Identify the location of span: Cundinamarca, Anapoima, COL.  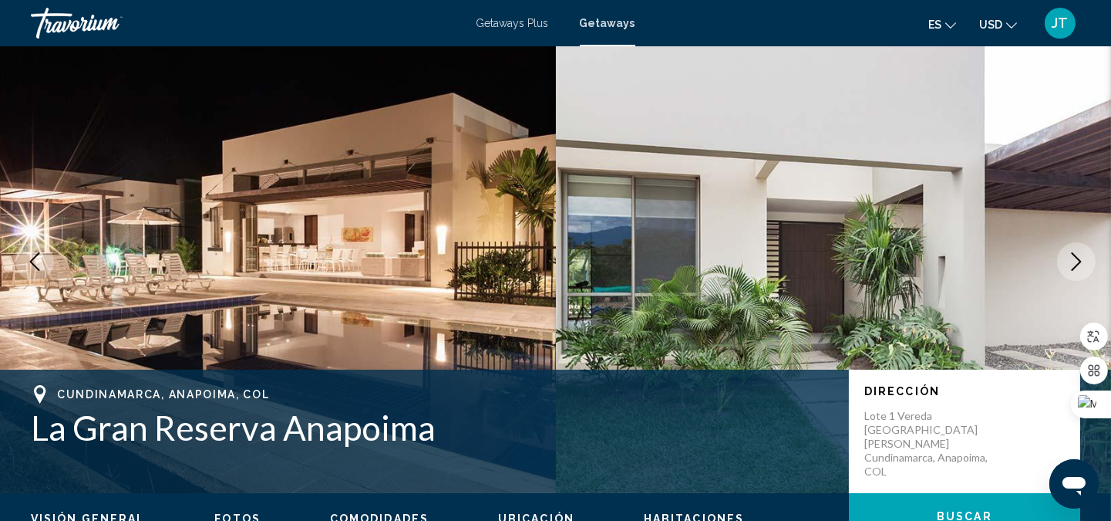
(163, 394).